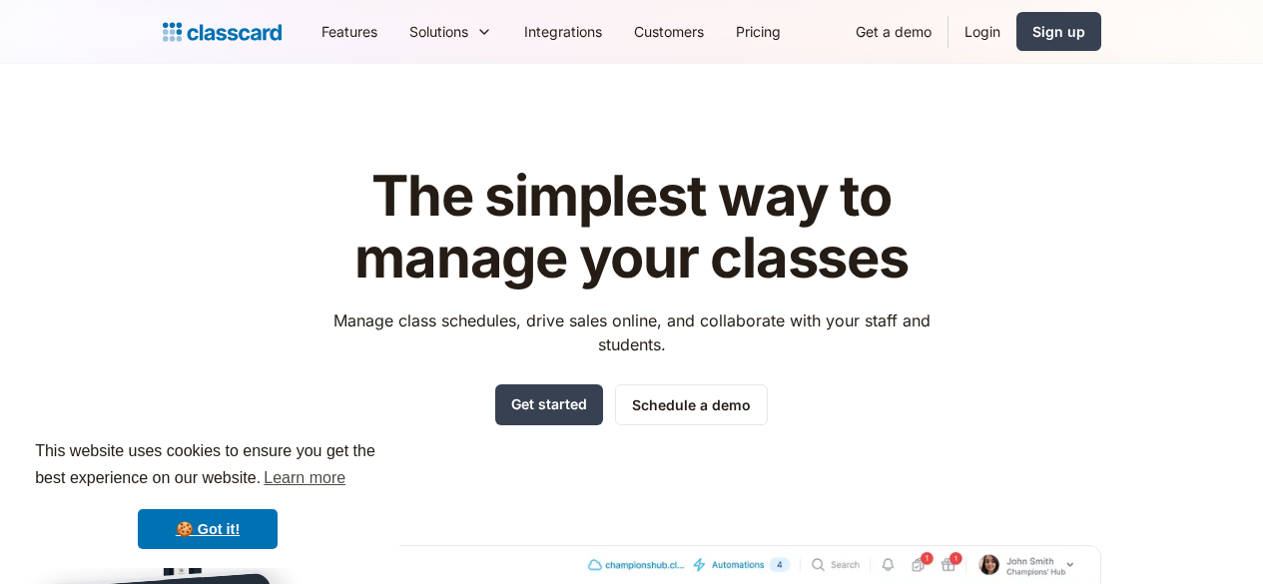  What do you see at coordinates (691, 404) in the screenshot?
I see `a: Schedule a demo` at bounding box center [691, 404].